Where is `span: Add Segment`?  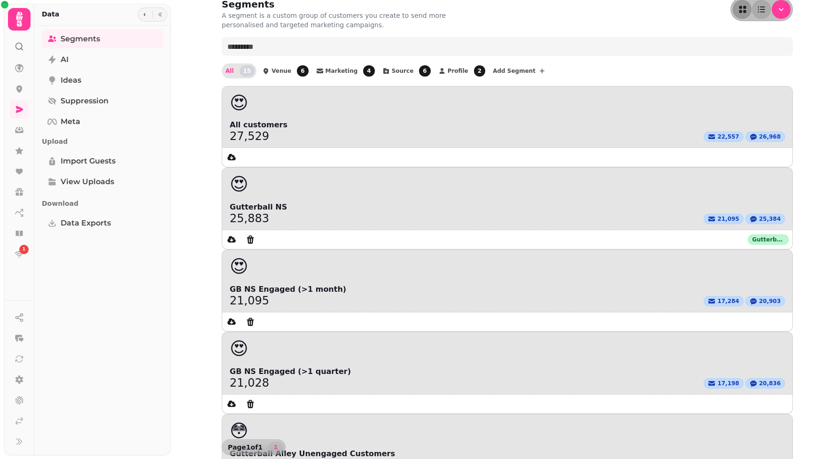 span: Add Segment is located at coordinates (514, 71).